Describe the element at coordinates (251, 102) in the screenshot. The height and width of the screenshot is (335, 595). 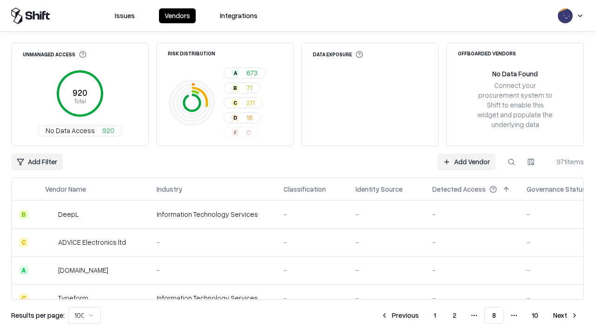
I see `span: 211` at that location.